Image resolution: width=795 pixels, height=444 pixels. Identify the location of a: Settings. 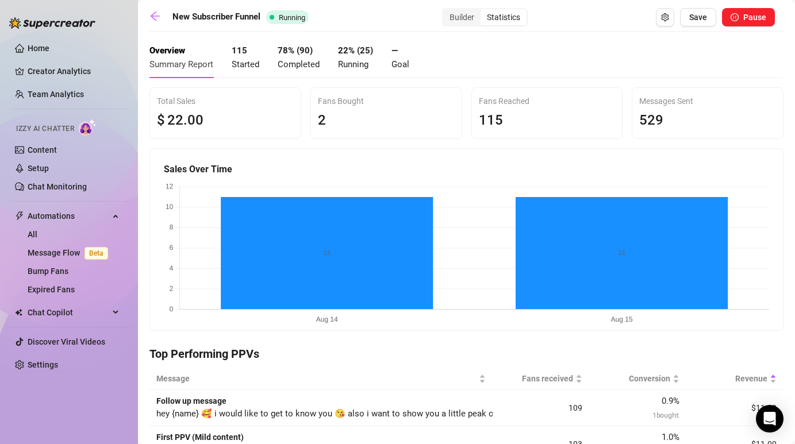
(43, 365).